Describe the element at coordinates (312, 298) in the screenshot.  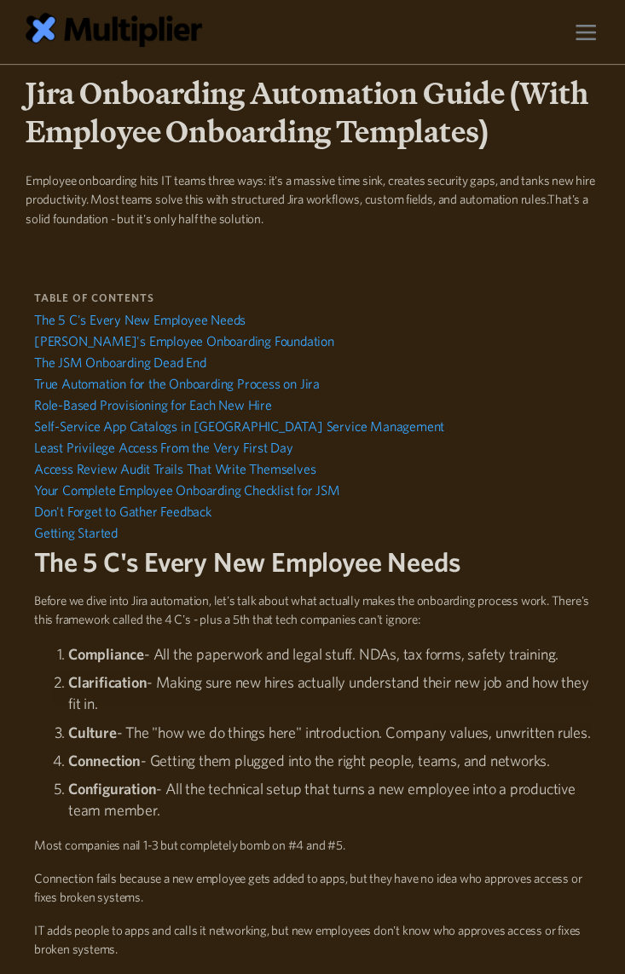
I see `h6: table of contents` at that location.